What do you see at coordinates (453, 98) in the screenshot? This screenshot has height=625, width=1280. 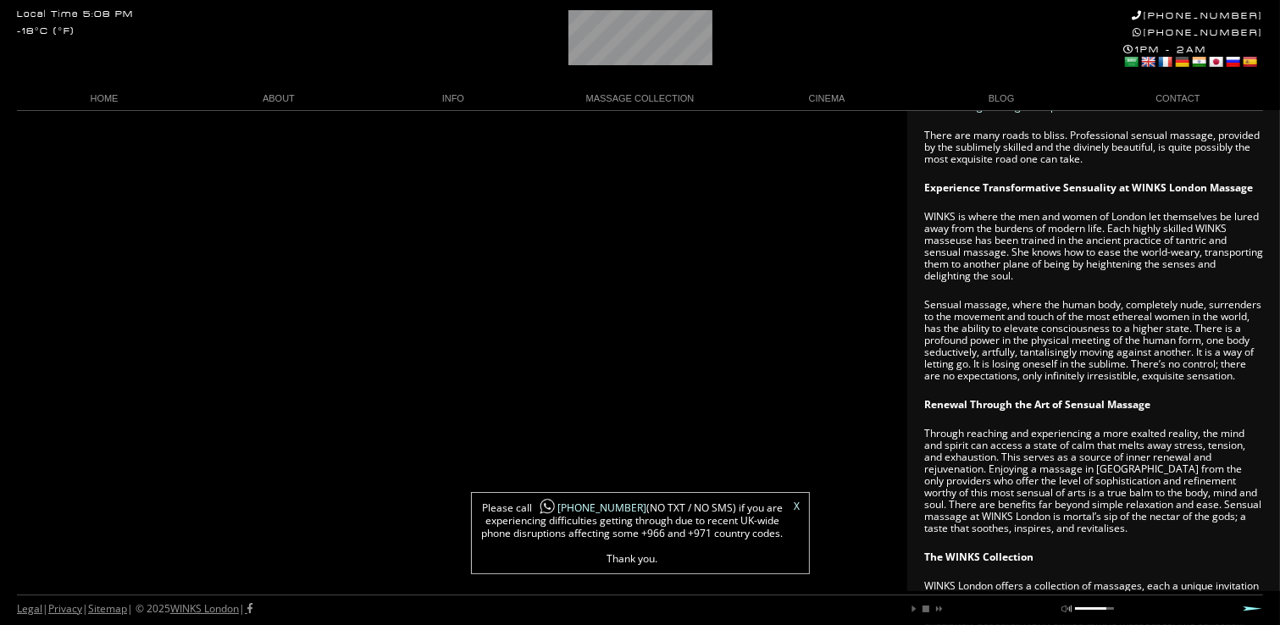 I see `a: INFO` at bounding box center [453, 98].